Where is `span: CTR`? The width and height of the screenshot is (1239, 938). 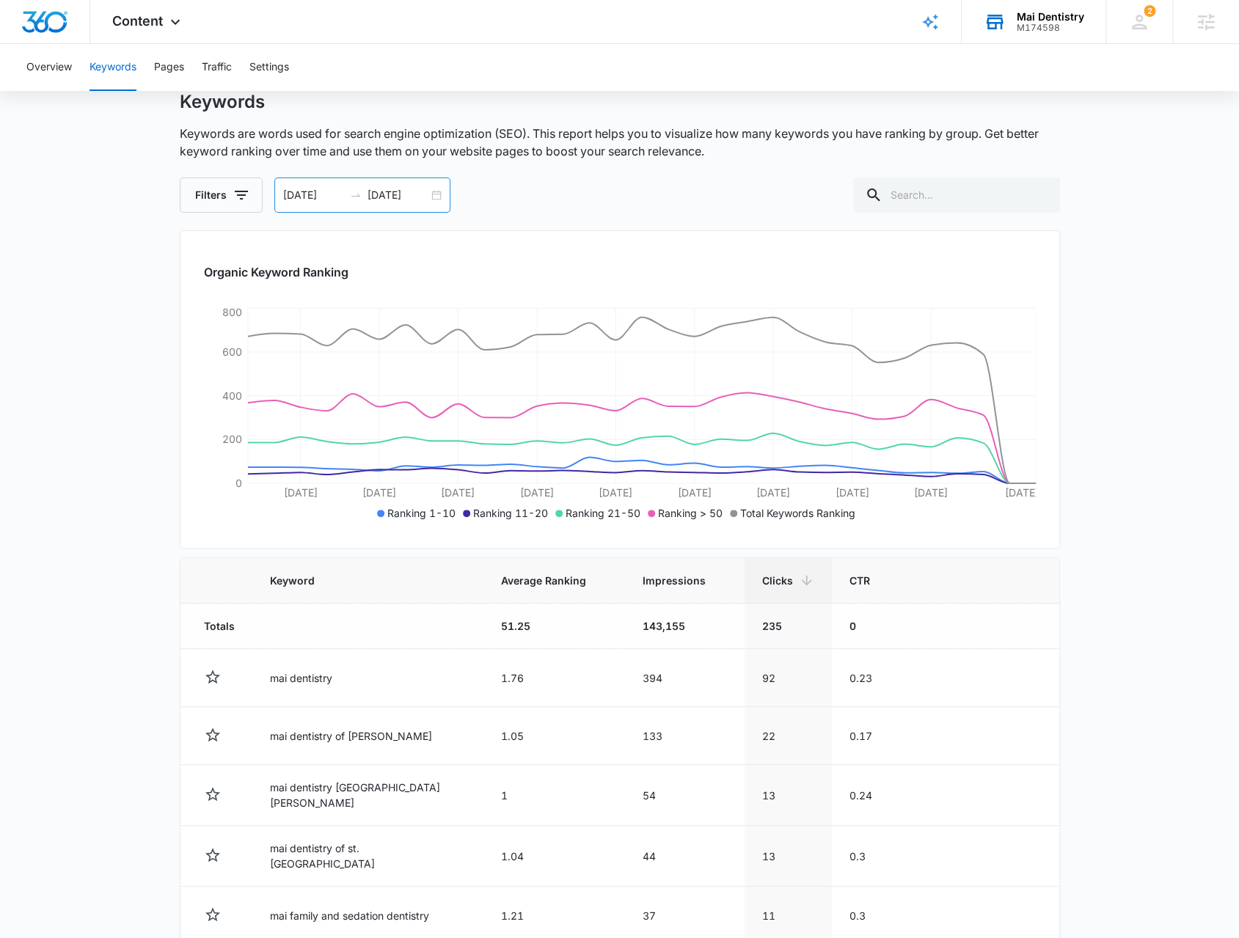 span: CTR is located at coordinates (860, 580).